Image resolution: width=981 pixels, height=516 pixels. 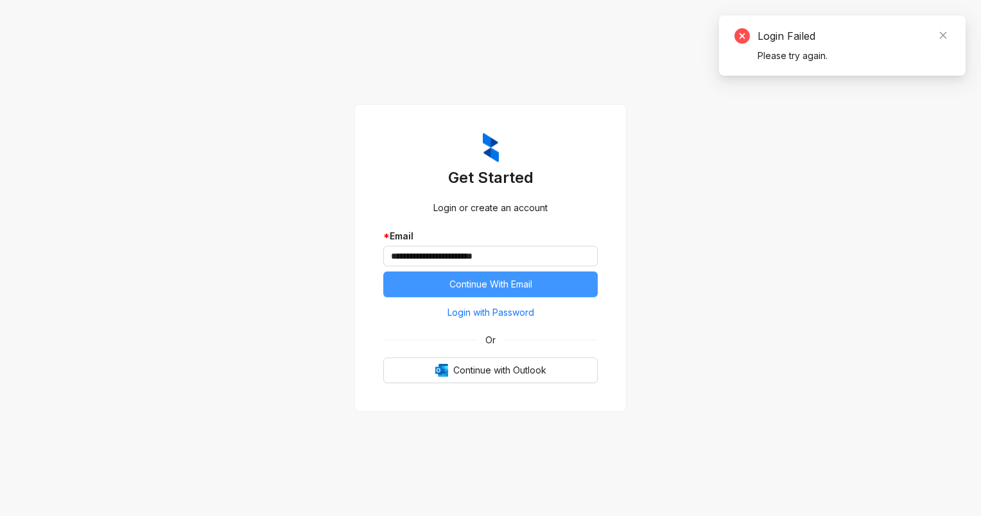 What do you see at coordinates (499, 370) in the screenshot?
I see `span: Continue with Outlook` at bounding box center [499, 370].